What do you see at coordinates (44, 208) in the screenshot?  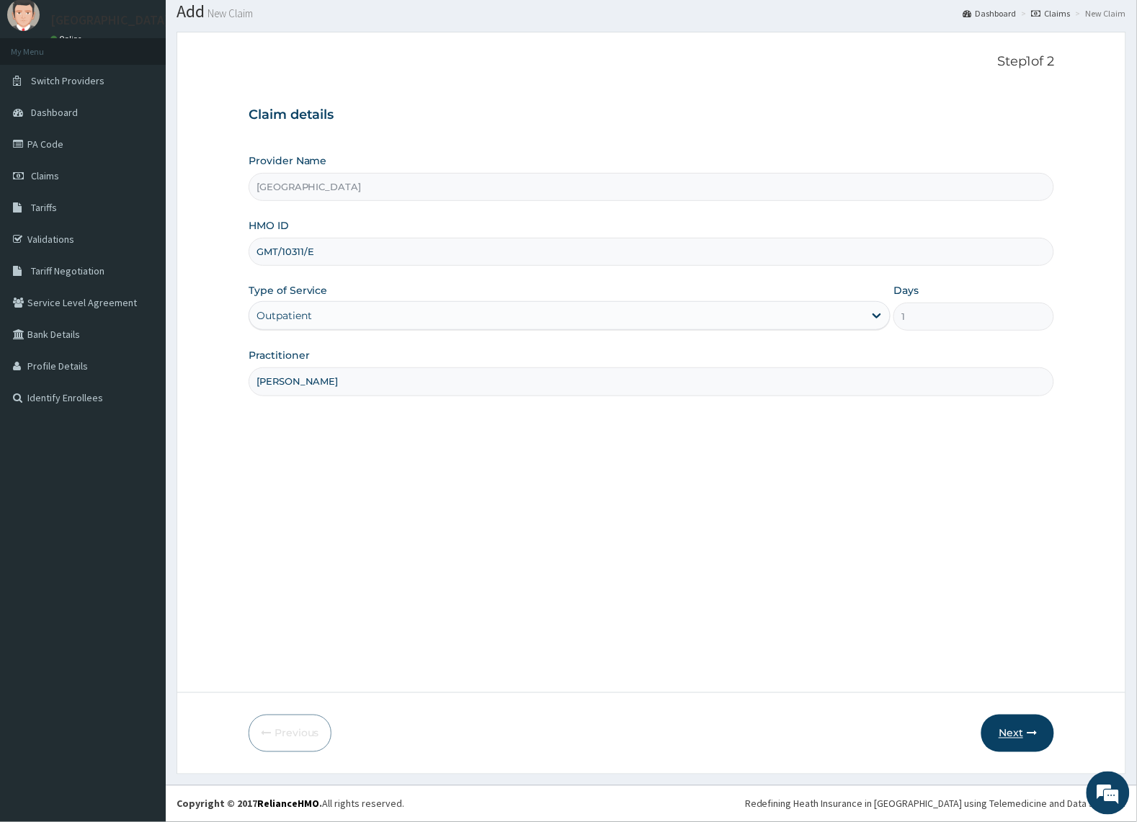 I see `span: Tariffs` at bounding box center [44, 208].